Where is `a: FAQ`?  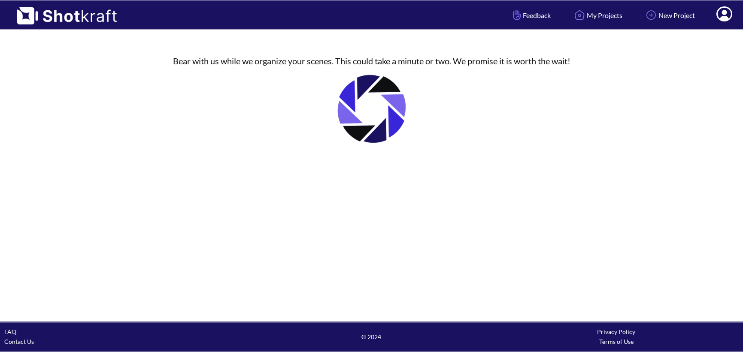
a: FAQ is located at coordinates (10, 332).